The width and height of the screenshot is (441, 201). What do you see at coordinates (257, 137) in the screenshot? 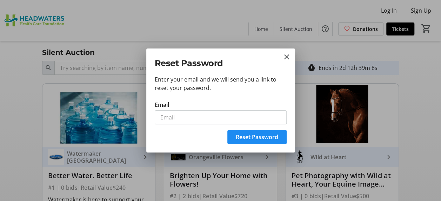
I see `button: Reset Password` at bounding box center [257, 137].